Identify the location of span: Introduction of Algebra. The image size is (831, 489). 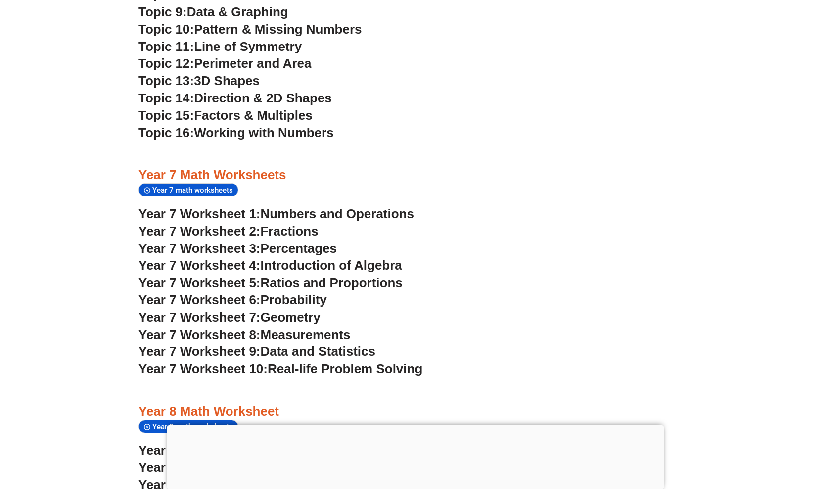
(331, 265).